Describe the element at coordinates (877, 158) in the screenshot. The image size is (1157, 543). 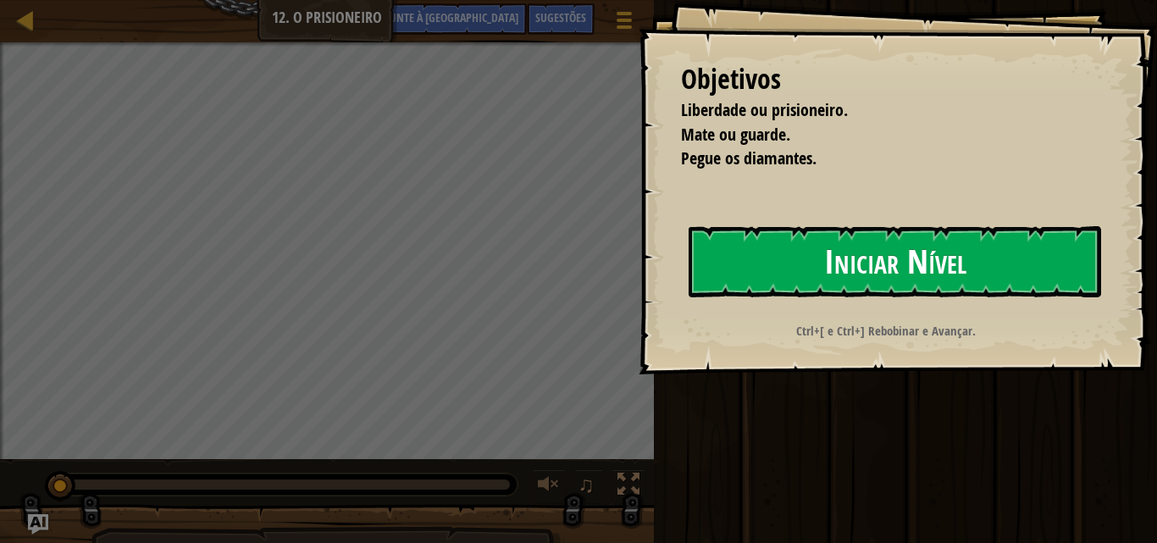
I see `li: Pegue os diamantes.` at that location.